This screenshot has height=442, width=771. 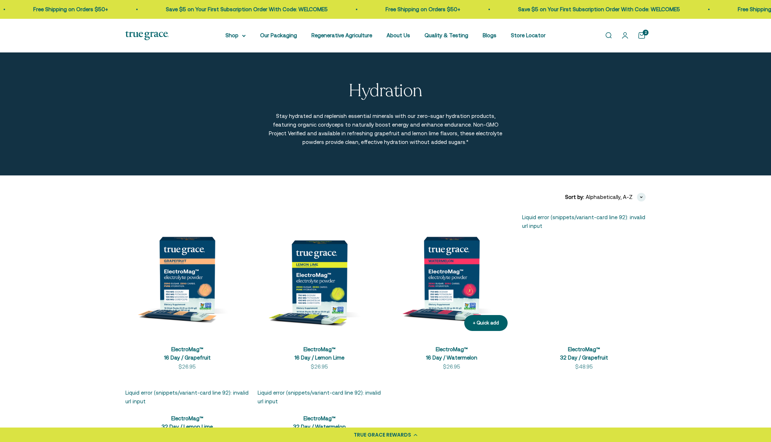 I want to click on a: Store Locator, so click(x=528, y=35).